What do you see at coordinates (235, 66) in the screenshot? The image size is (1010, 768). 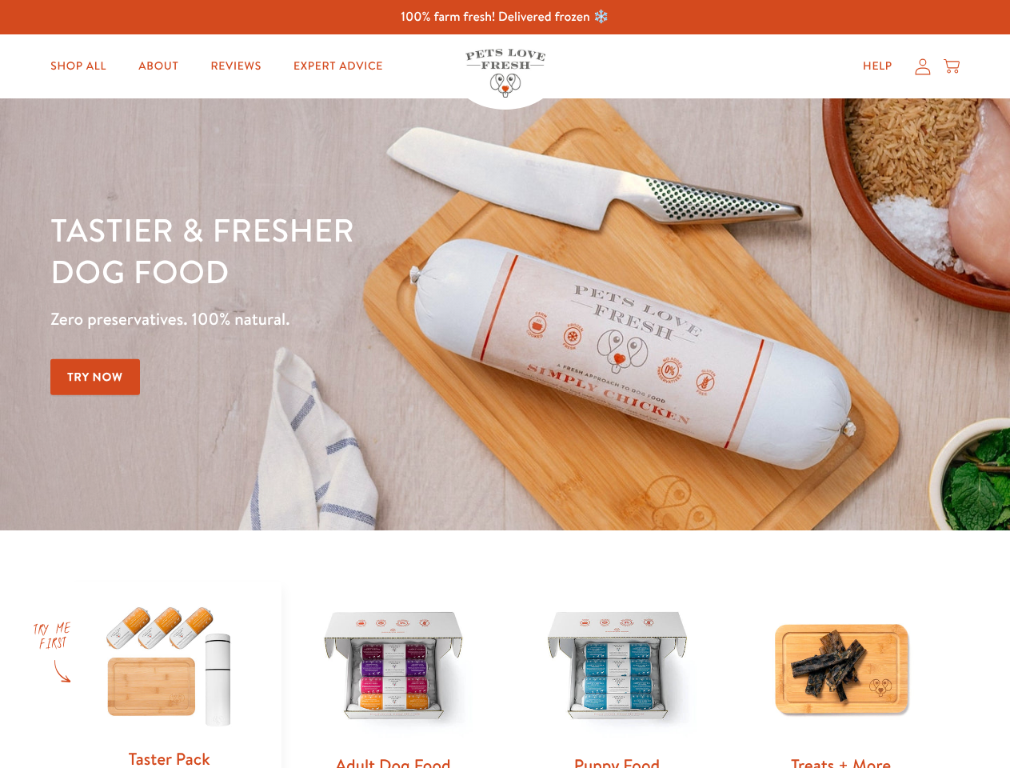 I see `a: Reviews` at bounding box center [235, 66].